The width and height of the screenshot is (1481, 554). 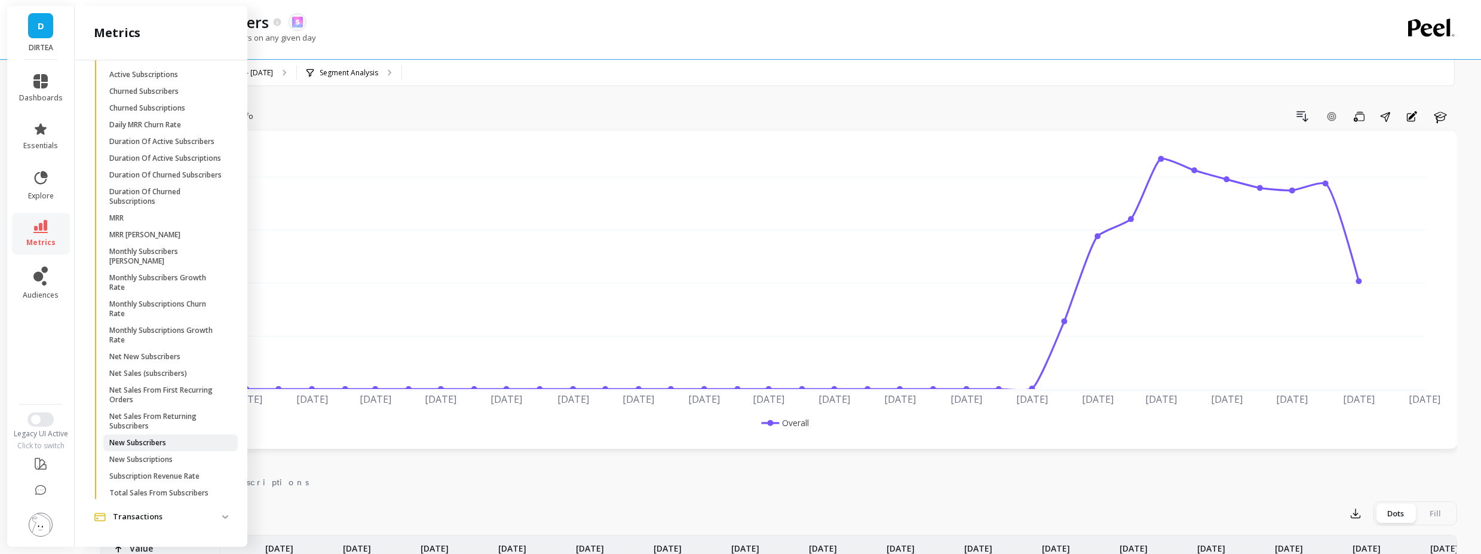 What do you see at coordinates (41, 26) in the screenshot?
I see `span: D` at bounding box center [41, 26].